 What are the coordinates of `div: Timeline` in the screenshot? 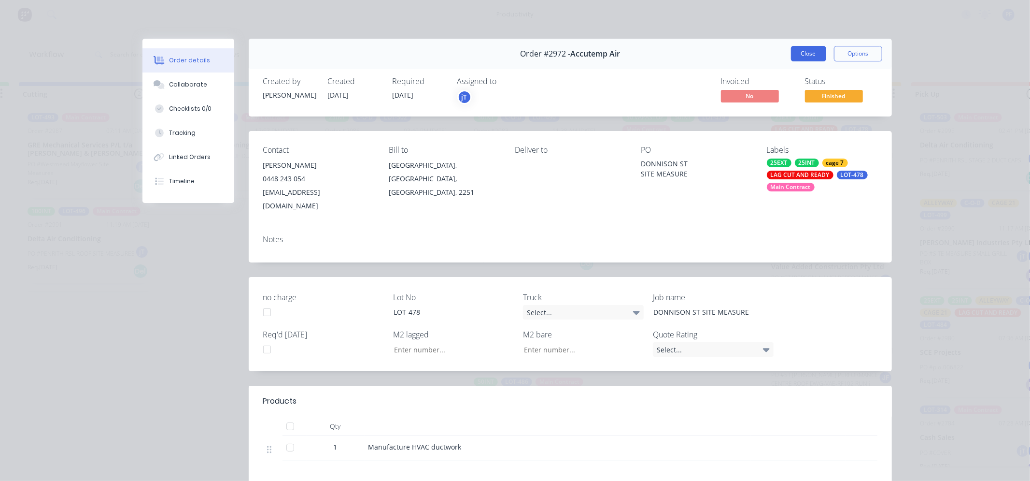 It's located at (182, 181).